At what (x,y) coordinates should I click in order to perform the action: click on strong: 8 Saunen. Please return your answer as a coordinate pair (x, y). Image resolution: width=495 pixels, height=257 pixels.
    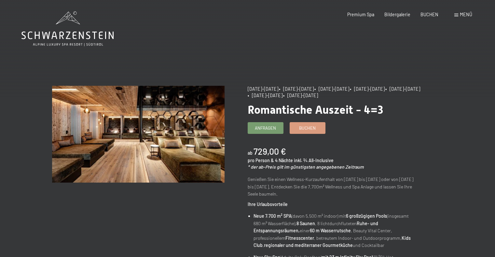
    Looking at the image, I should click on (305, 223).